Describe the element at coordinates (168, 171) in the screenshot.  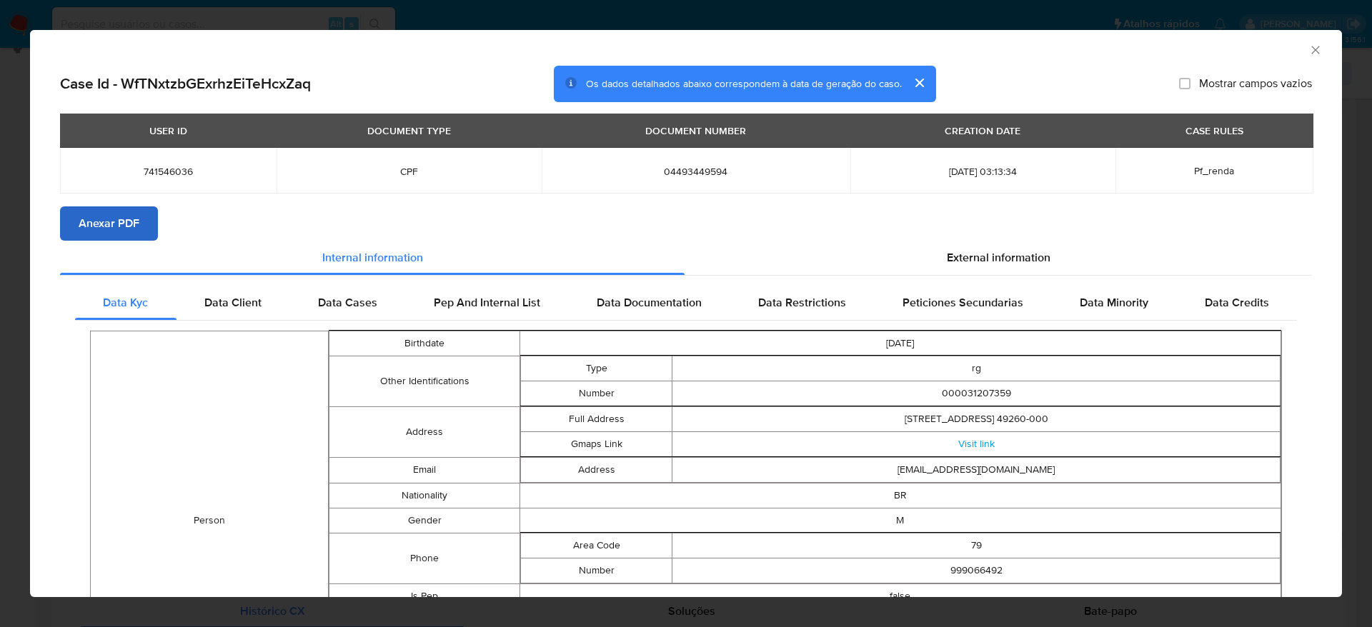
I see `span: 741546036` at that location.